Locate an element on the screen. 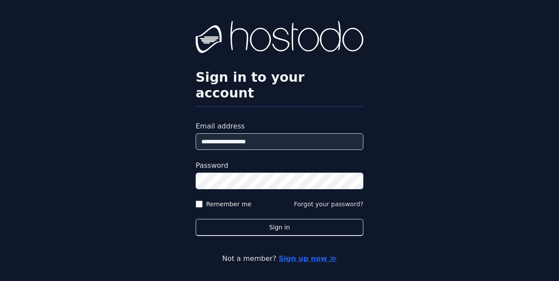  button: Forgot your password? is located at coordinates (328, 204).